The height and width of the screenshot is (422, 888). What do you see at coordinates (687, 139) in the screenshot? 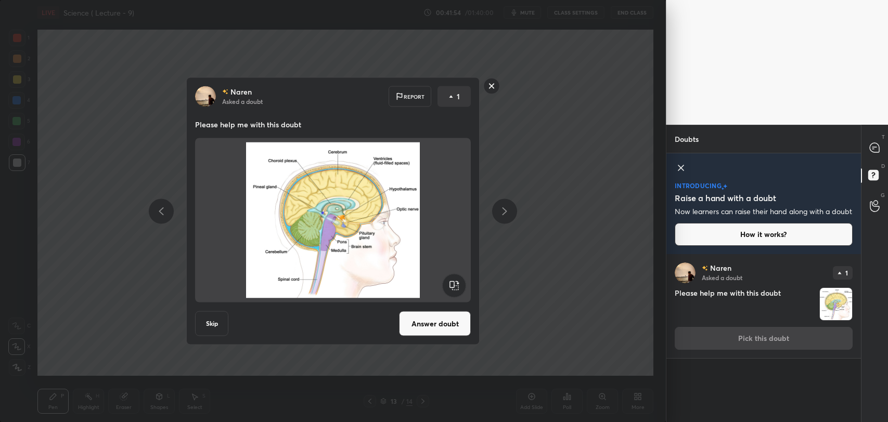
I see `p: Doubts` at bounding box center [687, 139].